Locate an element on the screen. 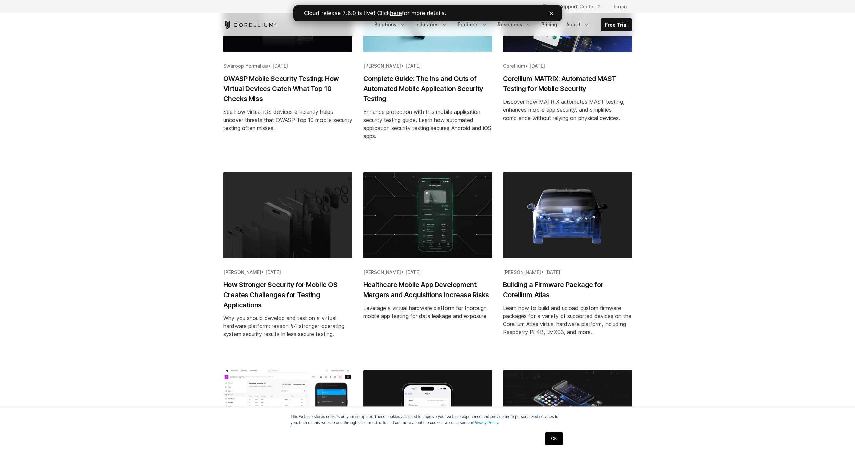 The width and height of the screenshot is (855, 454). h2: Complete Guide: The Ins and Outs of Automated Mobile Application Security Testing is located at coordinates (428, 89).